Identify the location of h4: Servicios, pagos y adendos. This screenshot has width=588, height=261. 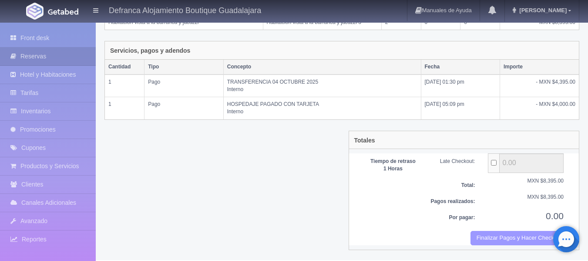
(150, 51).